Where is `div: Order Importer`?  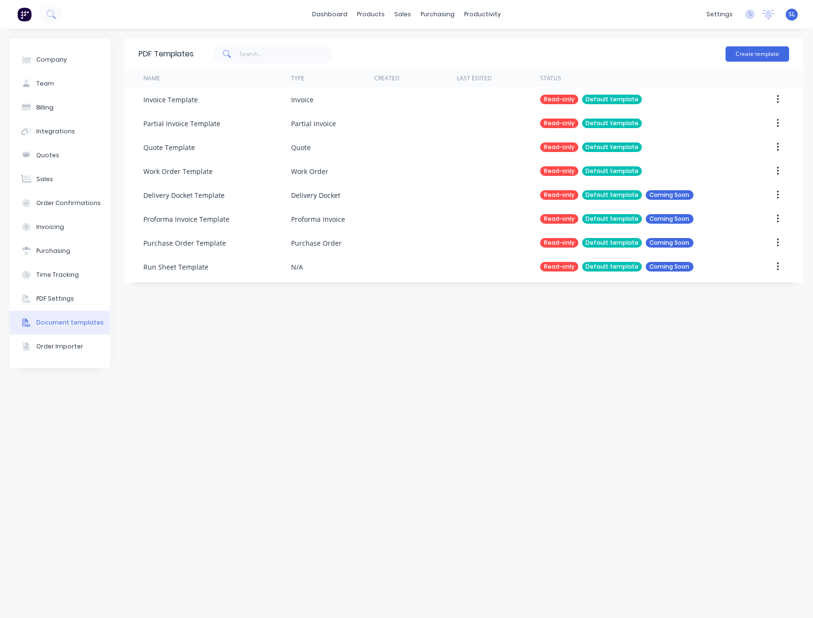
div: Order Importer is located at coordinates (60, 346).